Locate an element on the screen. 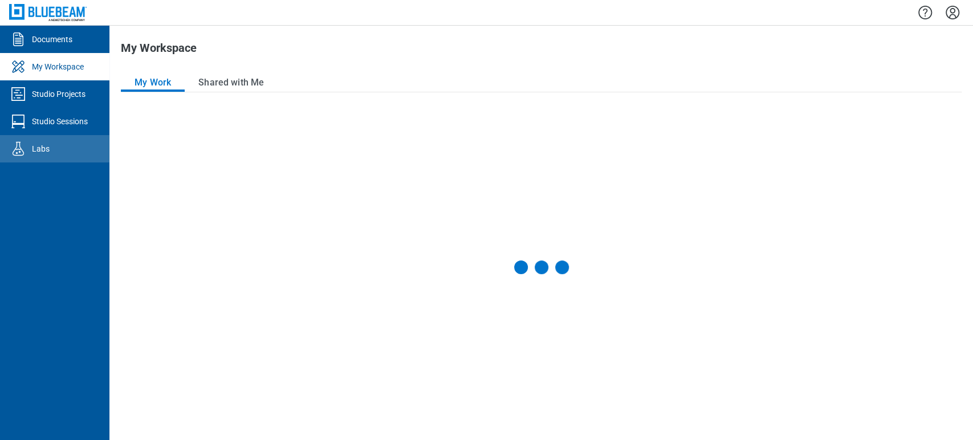 The image size is (973, 440). img: Bluebeam, Inc. is located at coordinates (48, 12).